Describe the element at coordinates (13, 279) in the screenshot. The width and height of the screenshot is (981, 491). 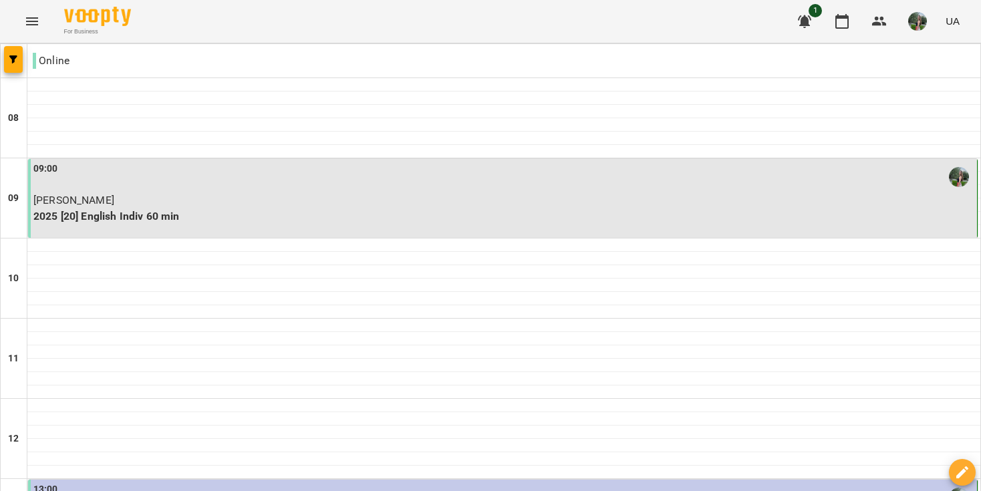
I see `h6: 10` at that location.